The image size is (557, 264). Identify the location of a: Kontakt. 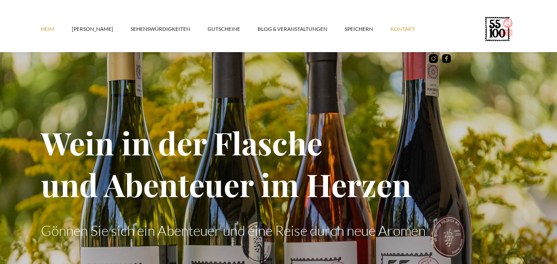
(411, 29).